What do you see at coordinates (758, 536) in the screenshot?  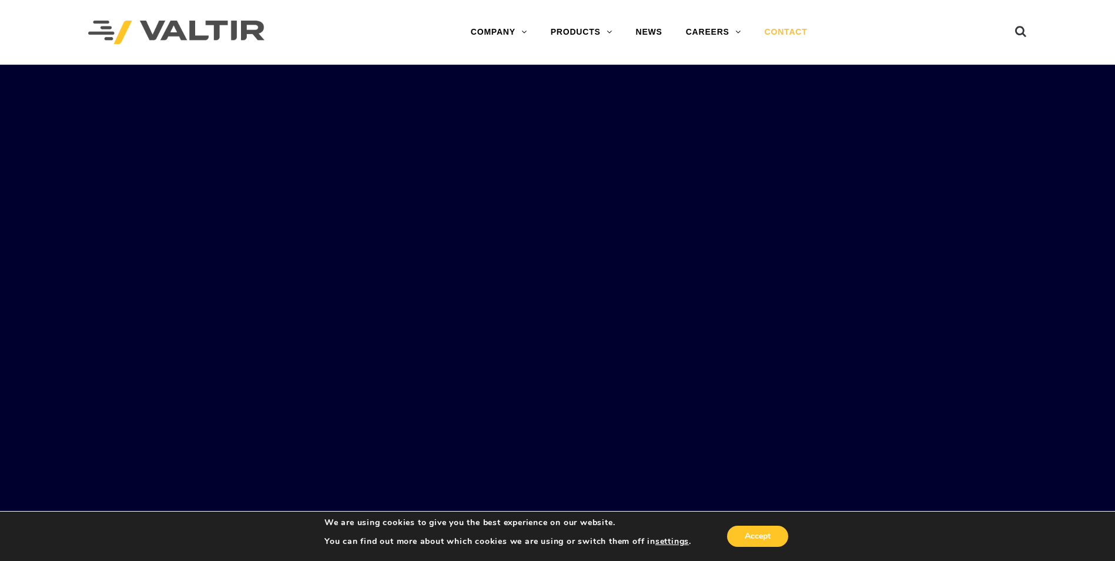 I see `button: Accept` at bounding box center [758, 536].